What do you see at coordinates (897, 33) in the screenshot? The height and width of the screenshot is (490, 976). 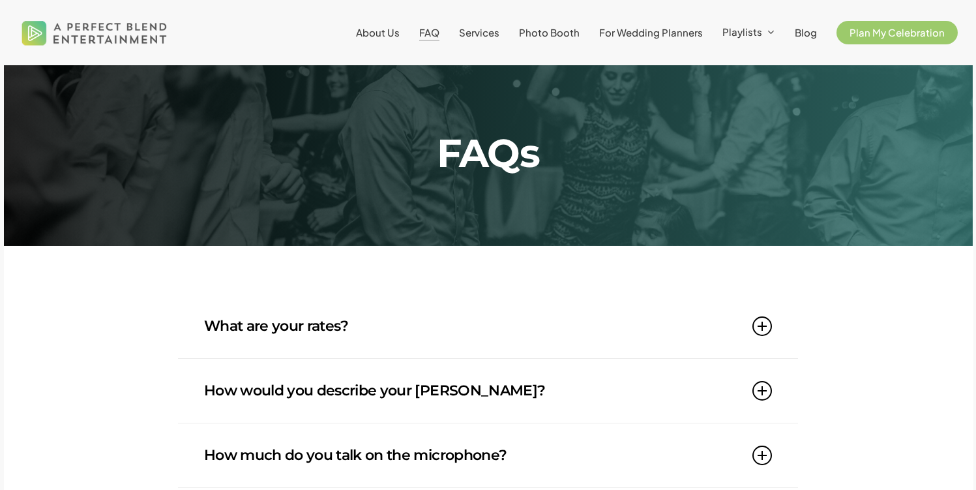 I see `a: Plan My Celebration` at bounding box center [897, 33].